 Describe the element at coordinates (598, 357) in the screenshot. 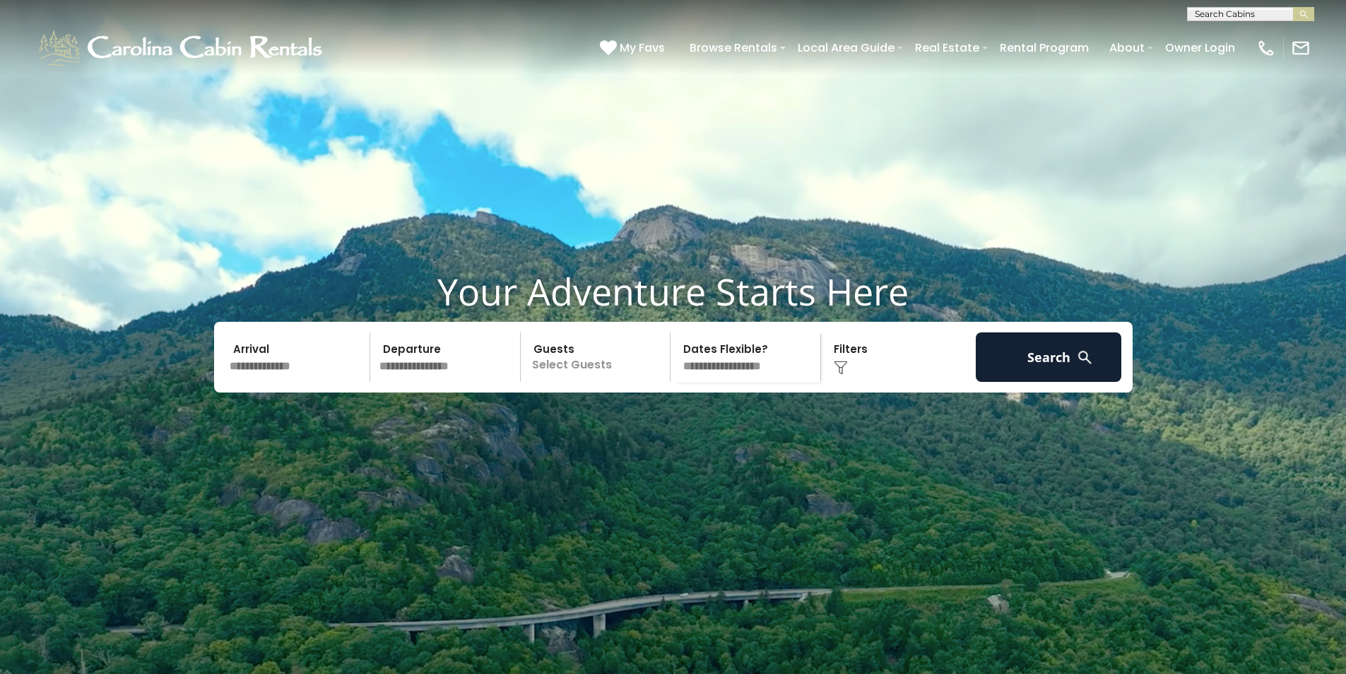

I see `p: Select Guests` at that location.